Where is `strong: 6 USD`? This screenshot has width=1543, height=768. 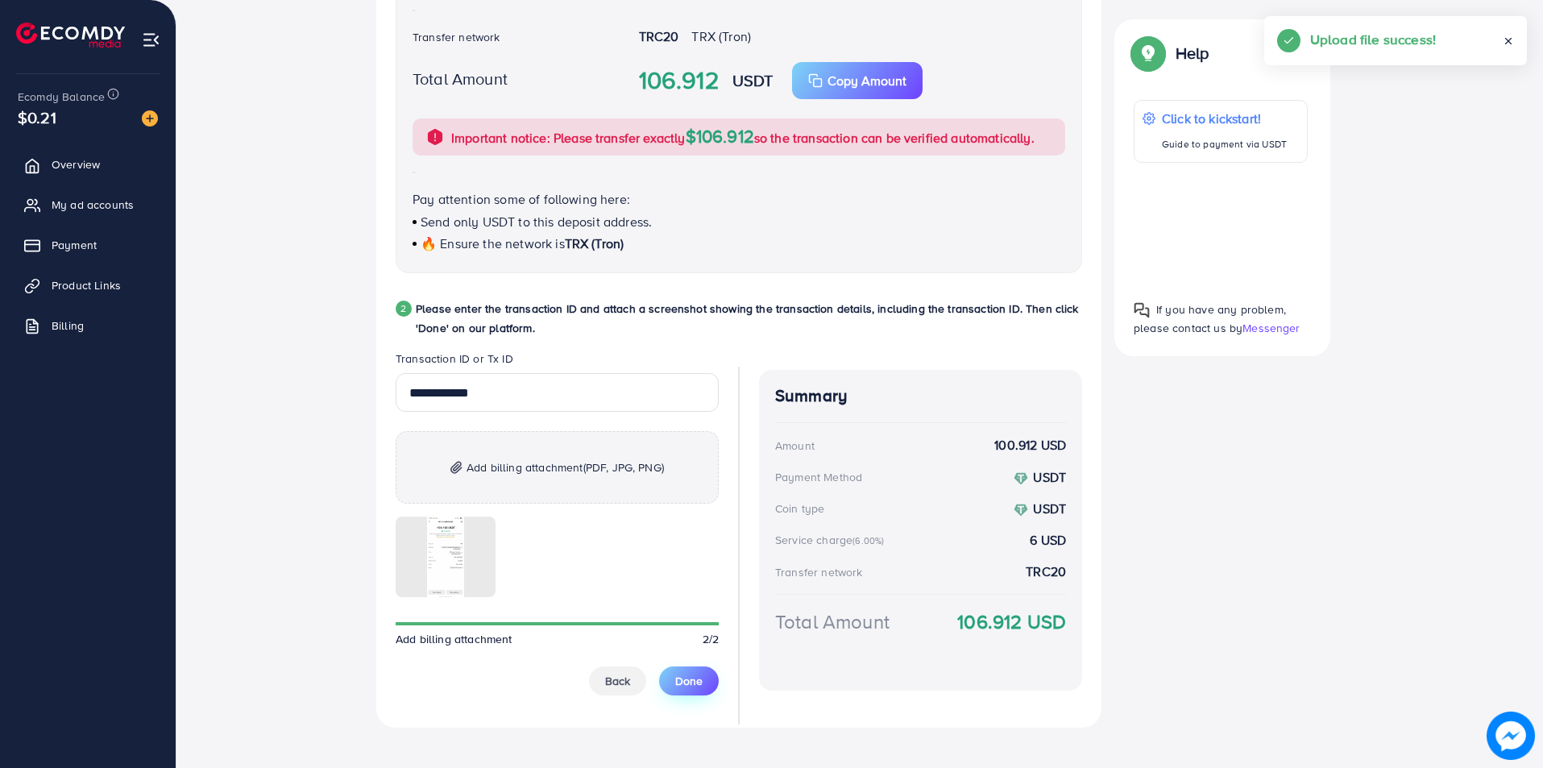 strong: 6 USD is located at coordinates (1047, 540).